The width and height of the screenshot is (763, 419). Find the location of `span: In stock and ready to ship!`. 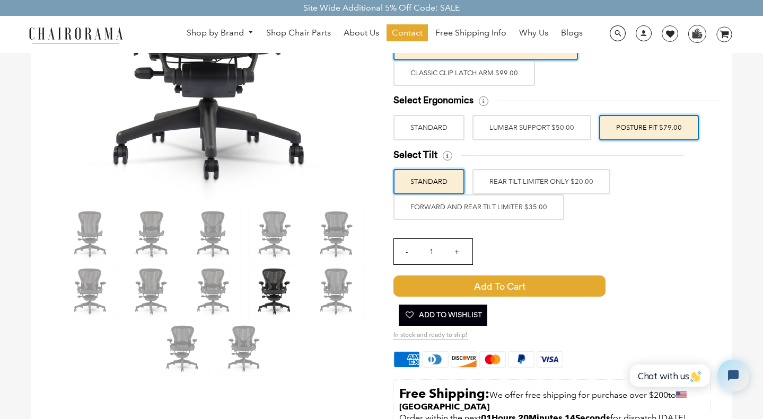

span: In stock and ready to ship! is located at coordinates (430, 336).